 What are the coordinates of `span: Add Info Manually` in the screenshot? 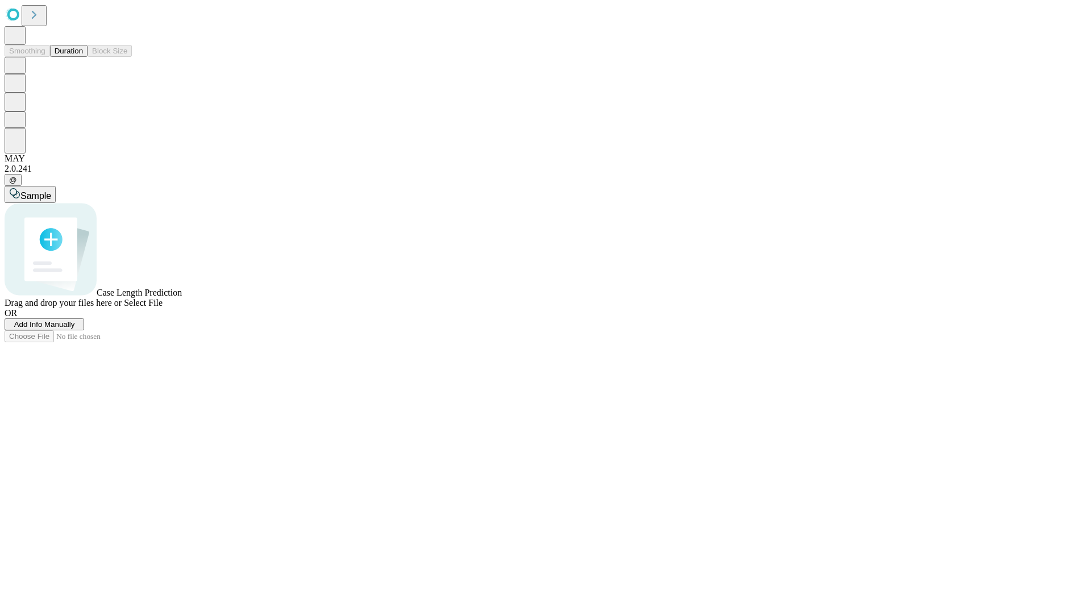 It's located at (44, 324).